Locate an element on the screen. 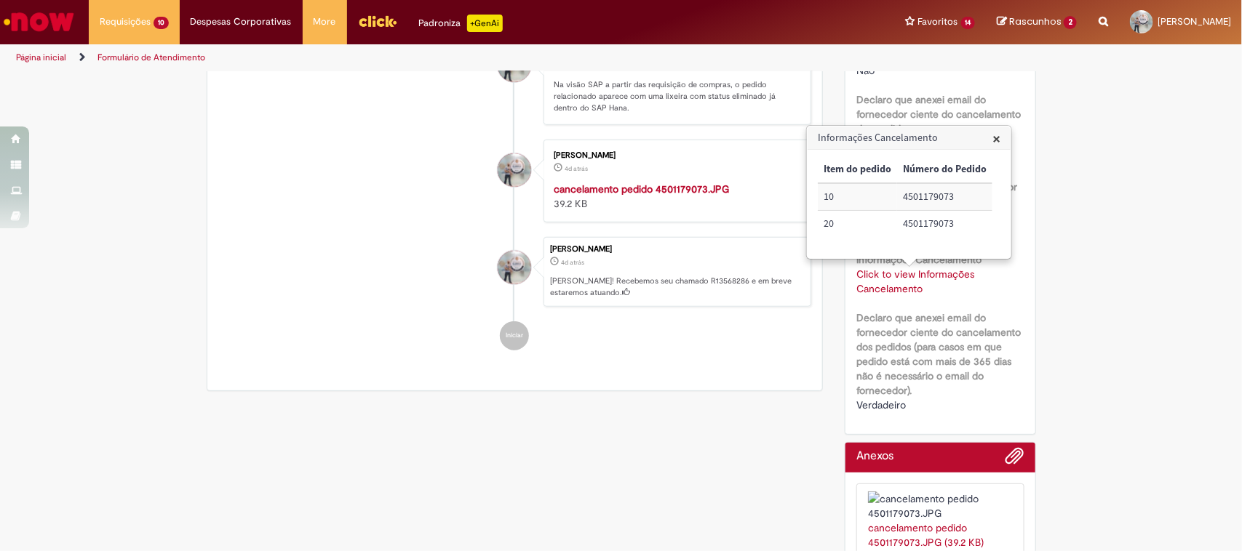  td: Item do pedido: 20 is located at coordinates (857, 224).